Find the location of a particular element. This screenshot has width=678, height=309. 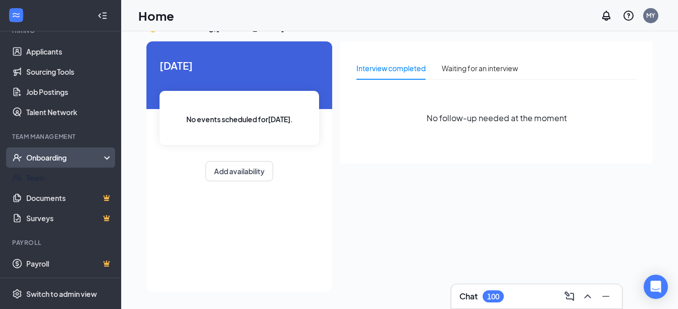

svg: ComposeMessage is located at coordinates (570, 296).